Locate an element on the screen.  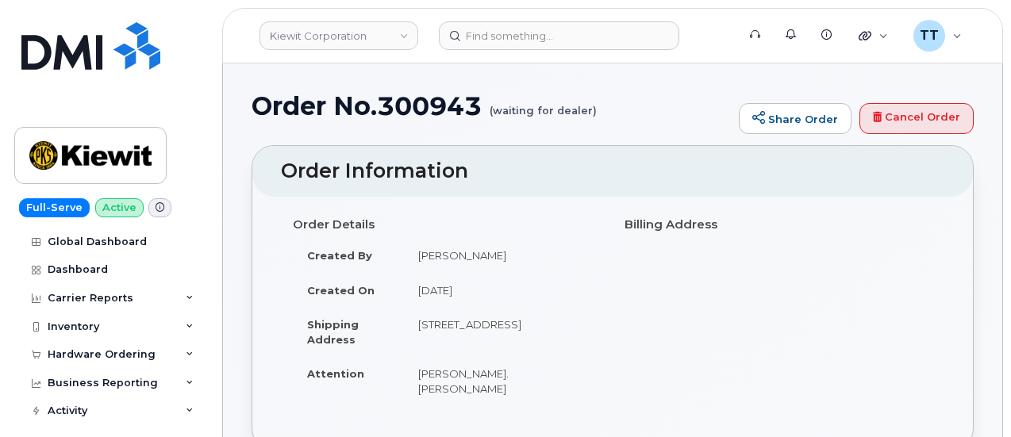
h4: Billing Address is located at coordinates (779, 225).